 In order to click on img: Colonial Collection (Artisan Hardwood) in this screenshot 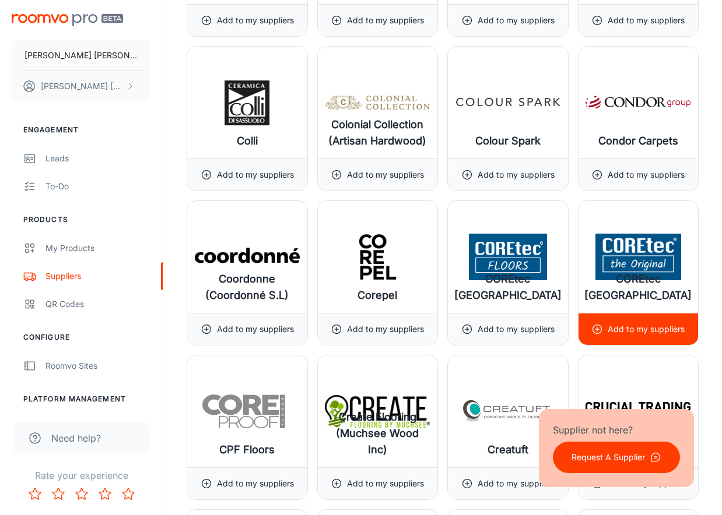, I will do `click(377, 103)`.